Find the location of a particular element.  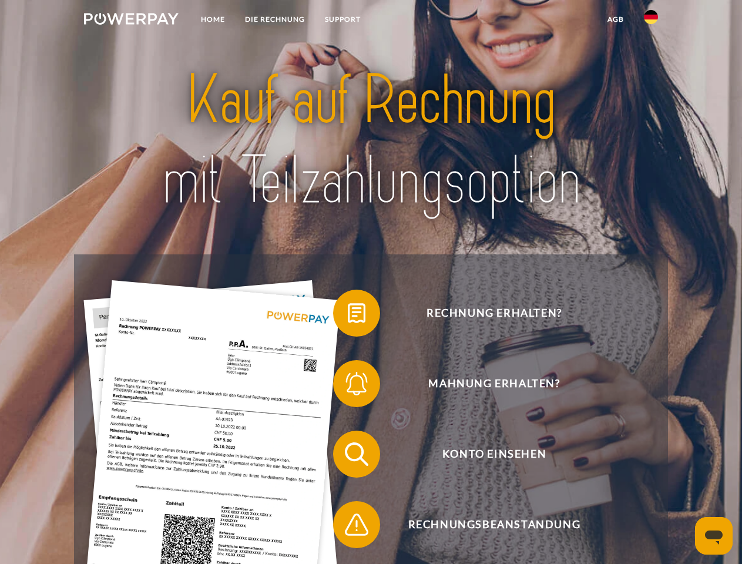

img: title-powerpay_de.svg is located at coordinates (371, 140).